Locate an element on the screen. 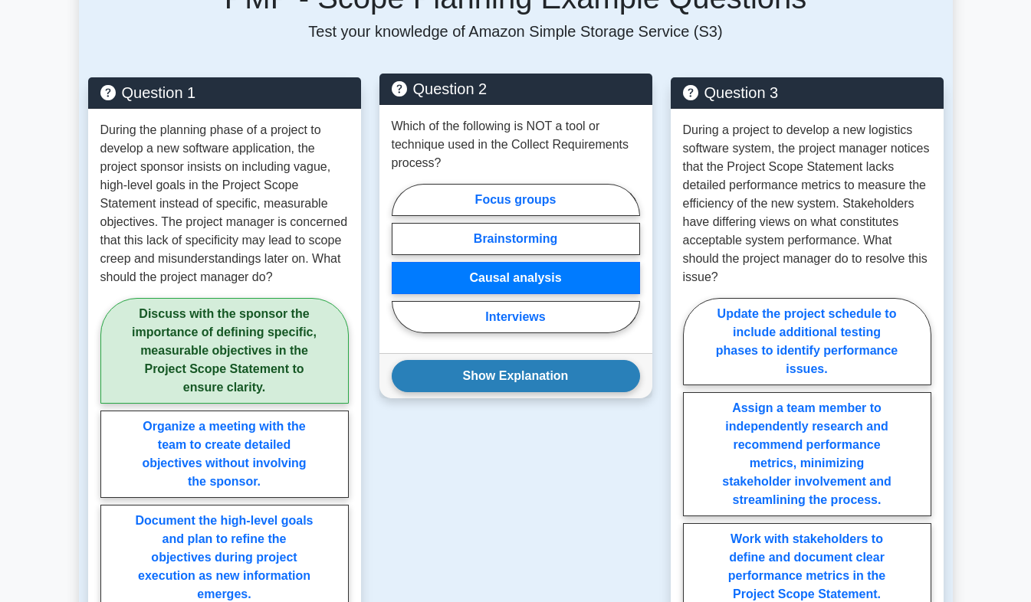  p: During a project to develop a new logistics software system, the project manager notices that the... is located at coordinates (807, 204).